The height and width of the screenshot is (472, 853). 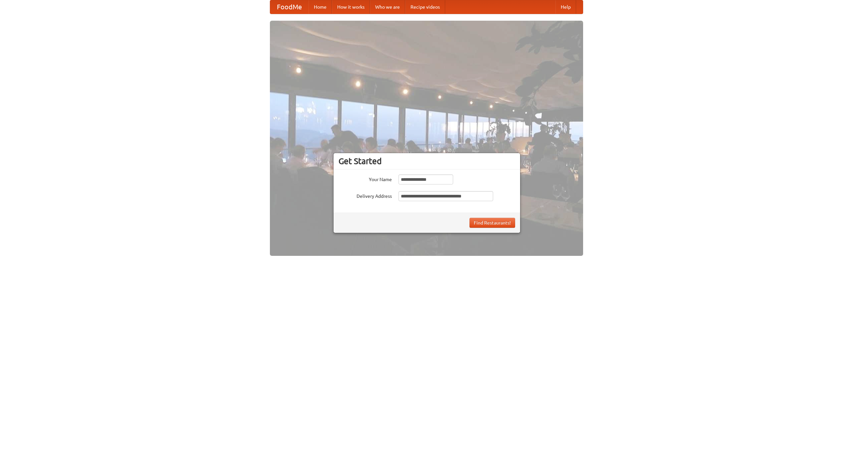 I want to click on a: Who we are, so click(x=388, y=7).